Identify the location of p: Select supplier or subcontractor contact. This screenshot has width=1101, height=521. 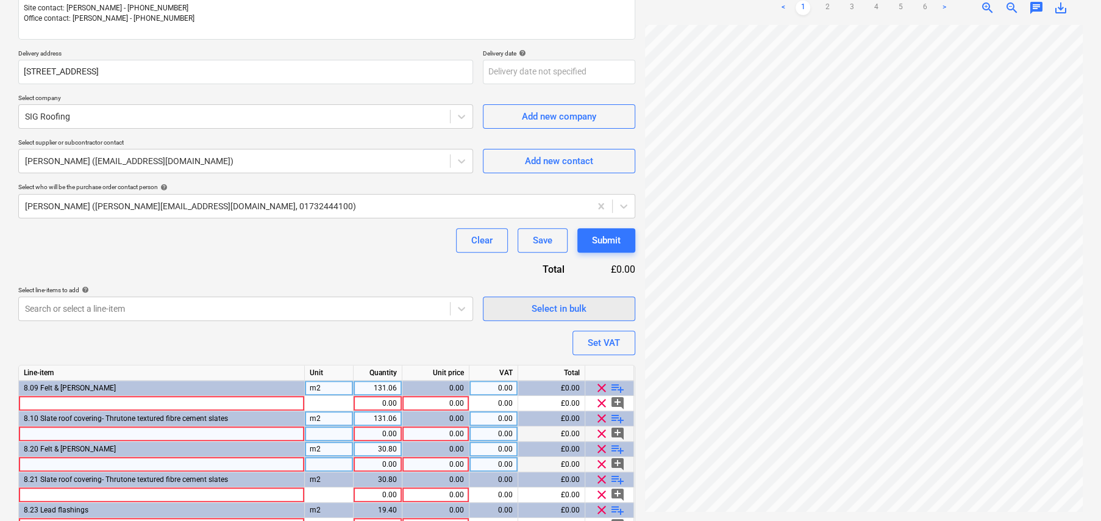
(246, 143).